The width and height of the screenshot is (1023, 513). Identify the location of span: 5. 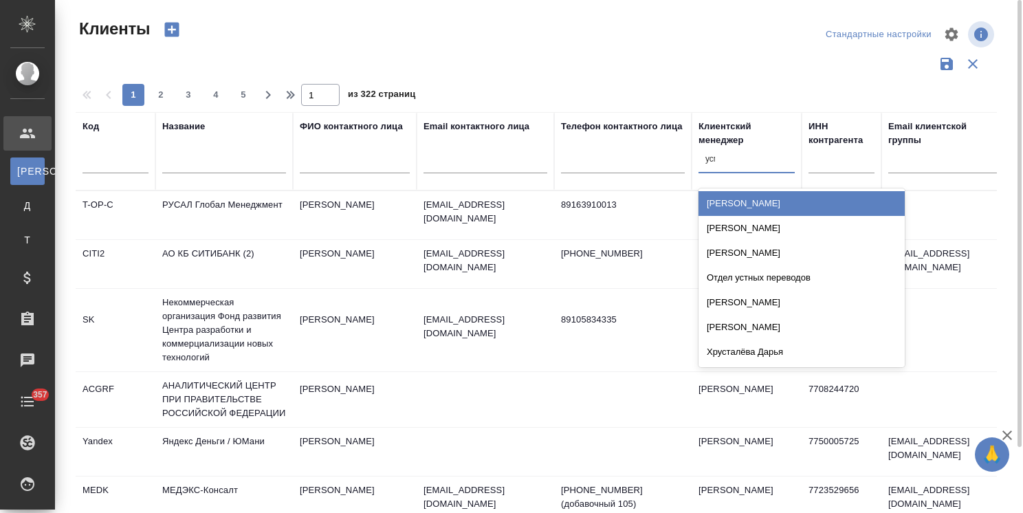
(243, 95).